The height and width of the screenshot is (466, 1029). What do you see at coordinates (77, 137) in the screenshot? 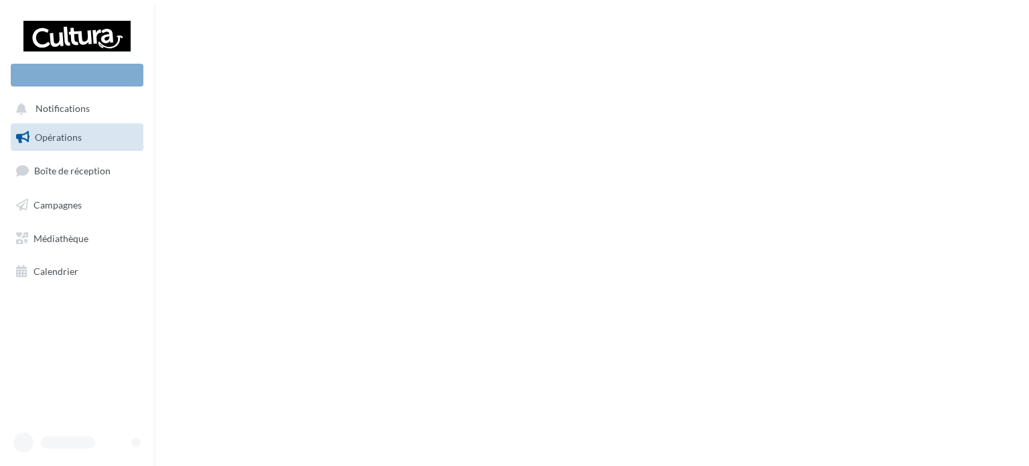
I see `a: Opérations` at bounding box center [77, 137].